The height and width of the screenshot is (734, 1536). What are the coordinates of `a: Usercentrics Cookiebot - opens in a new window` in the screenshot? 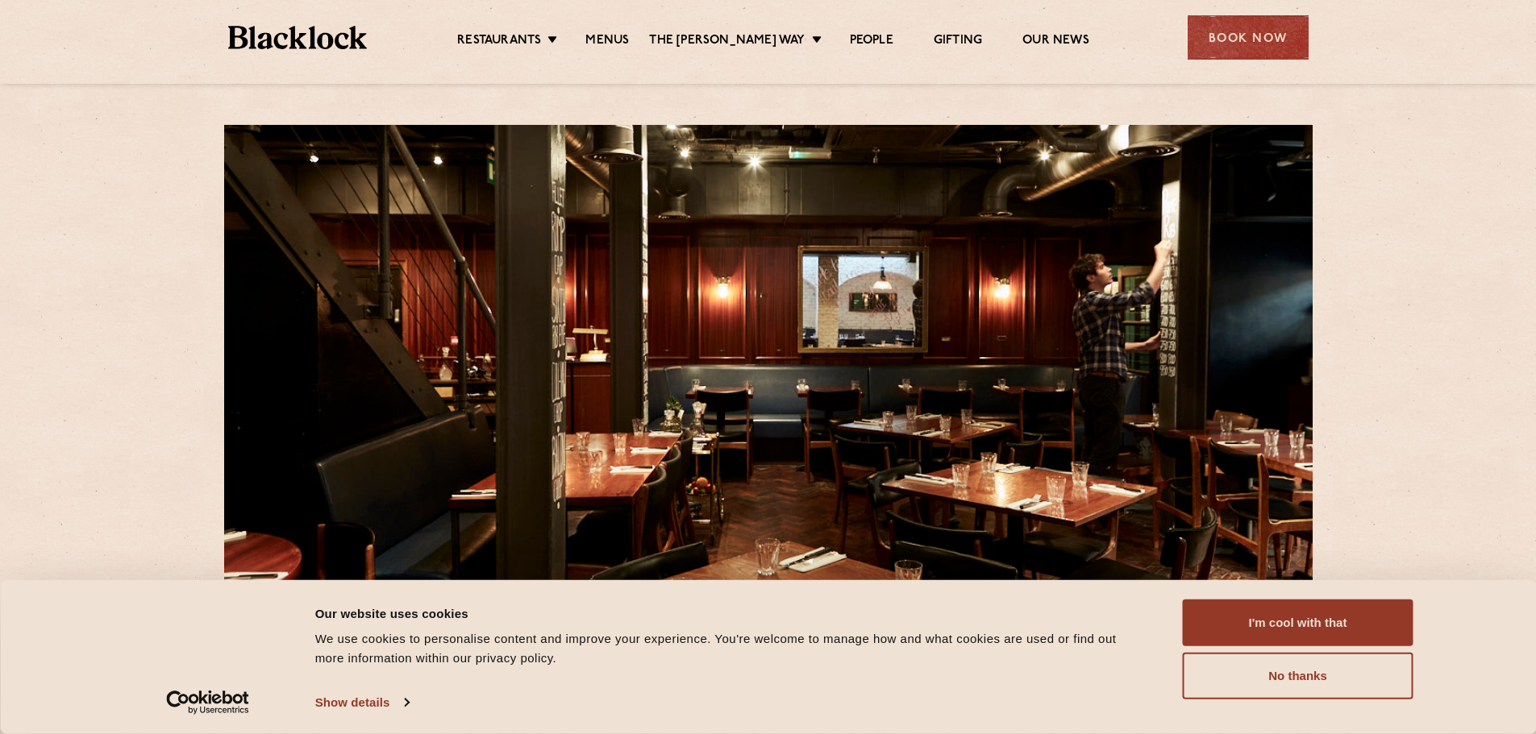 It's located at (207, 703).